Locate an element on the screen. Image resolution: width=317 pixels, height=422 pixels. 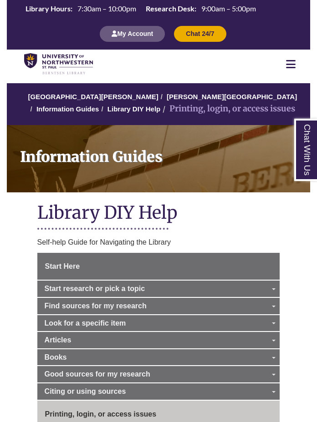
a: My Account is located at coordinates (132, 33).